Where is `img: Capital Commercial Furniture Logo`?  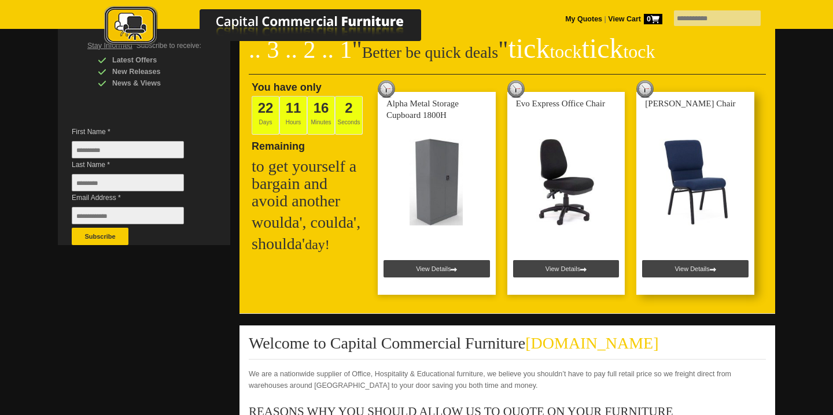 img: Capital Commercial Furniture Logo is located at coordinates (275, 27).